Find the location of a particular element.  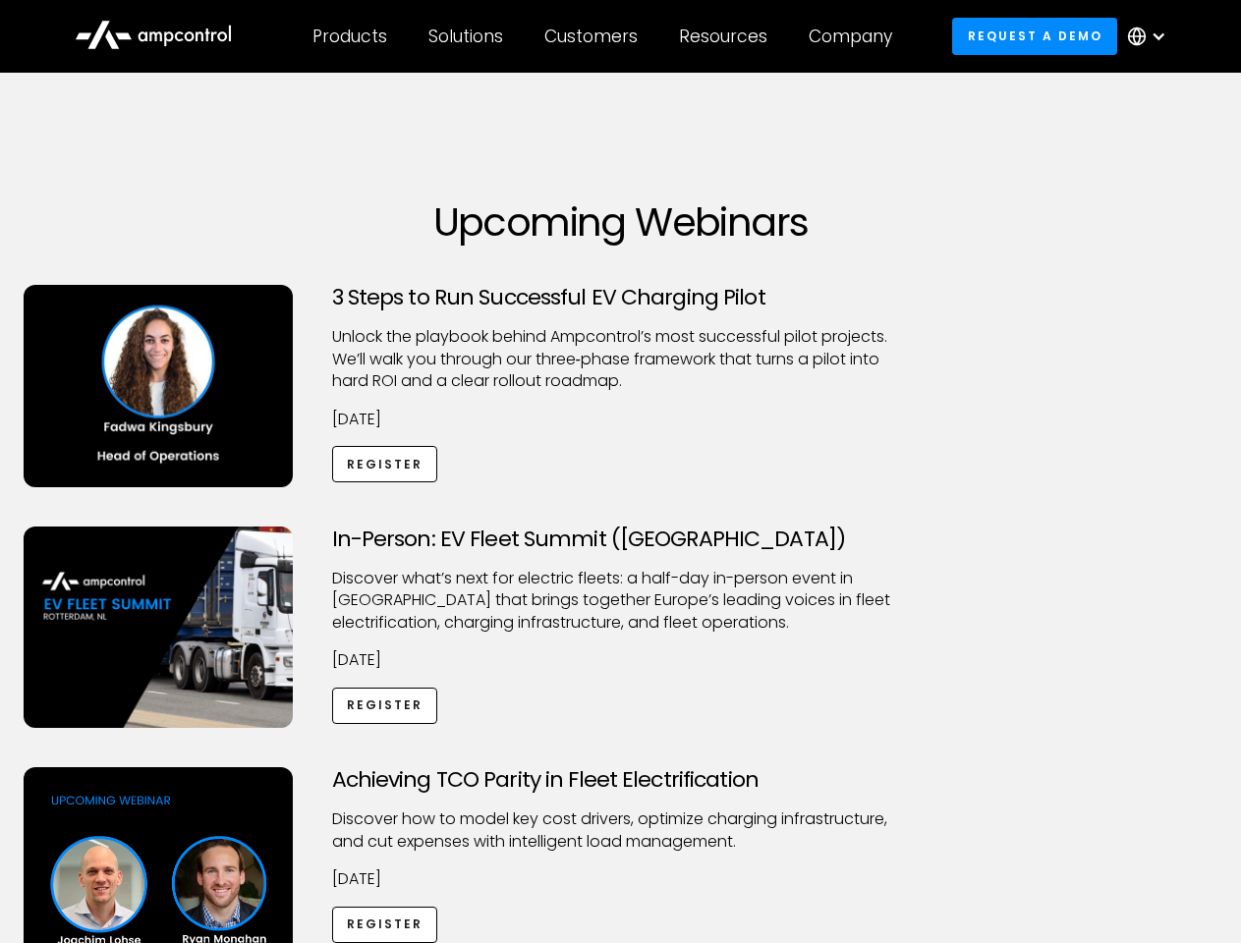

h3: 3 Steps to Run Successful EV Charging Pilot is located at coordinates (621, 298).